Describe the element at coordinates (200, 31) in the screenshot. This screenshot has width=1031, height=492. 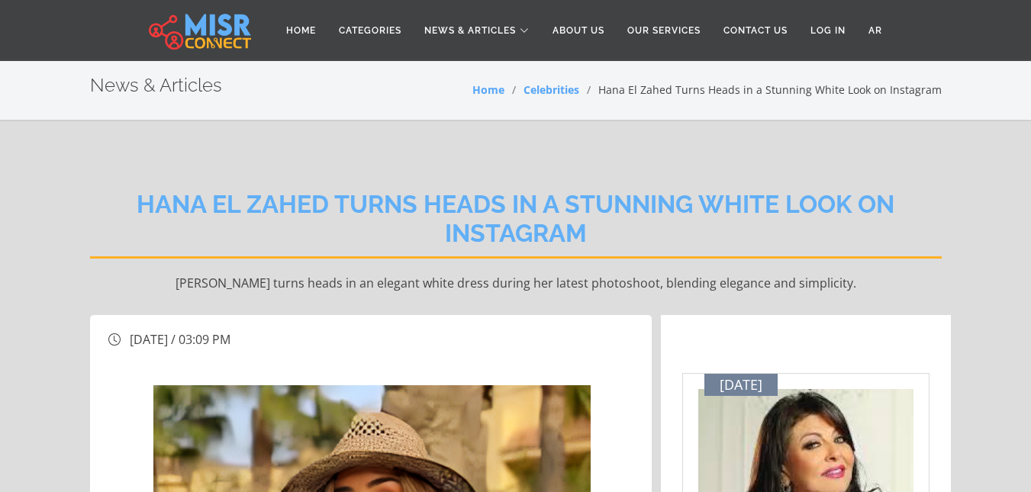
I see `img: main.misr_connect` at that location.